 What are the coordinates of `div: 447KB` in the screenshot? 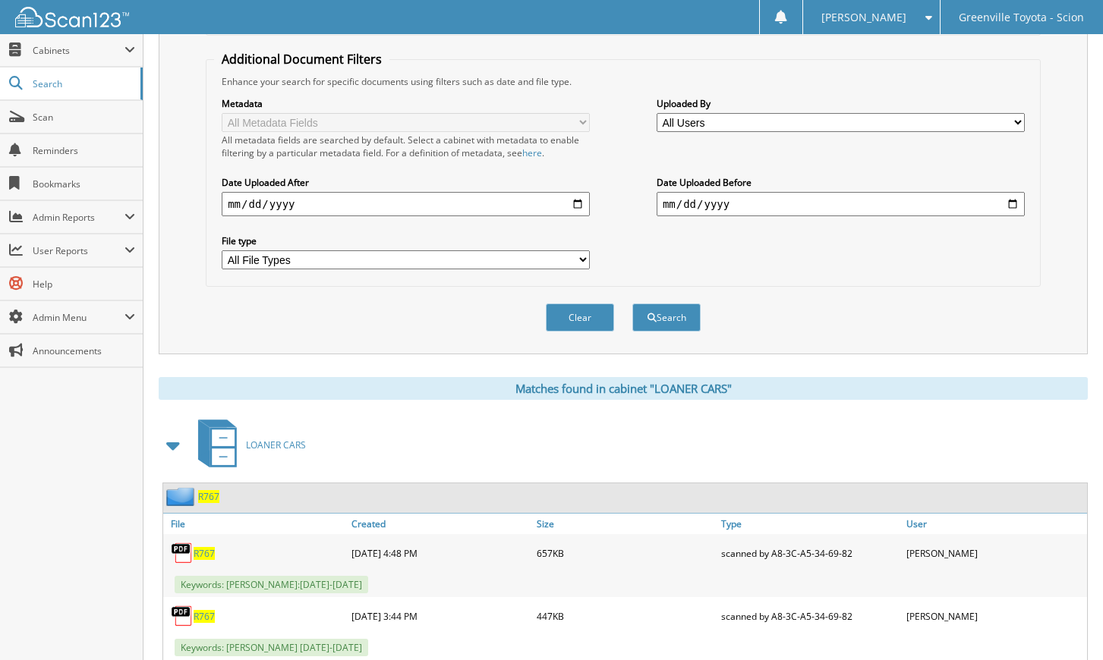 It's located at (625, 616).